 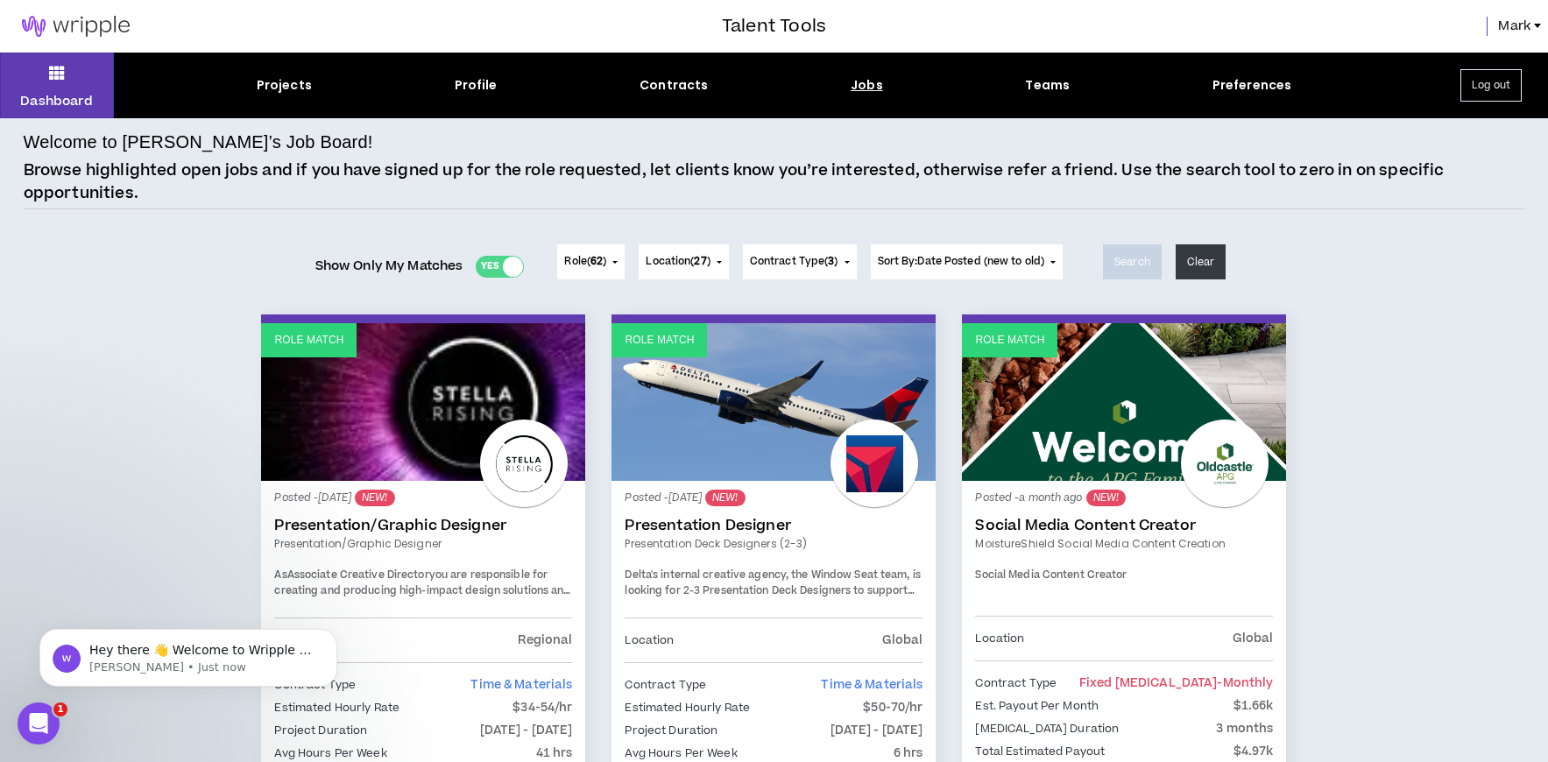 I want to click on span: 62, so click(x=597, y=261).